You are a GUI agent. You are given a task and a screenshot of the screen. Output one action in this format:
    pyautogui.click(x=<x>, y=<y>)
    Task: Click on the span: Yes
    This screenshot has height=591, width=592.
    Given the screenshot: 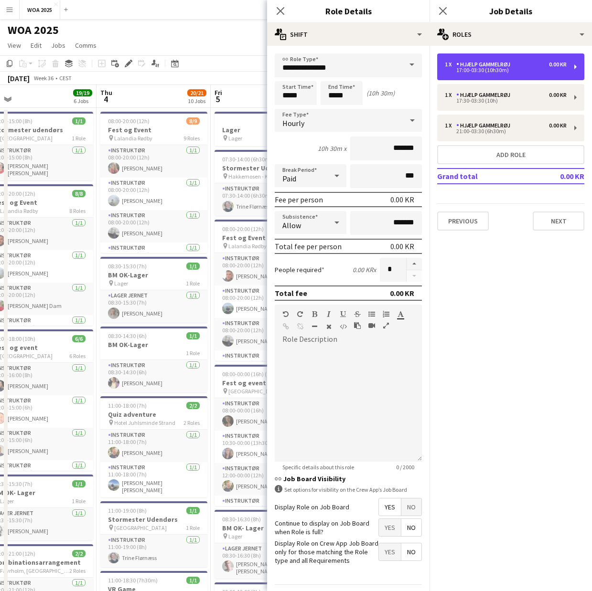 What is the action you would take?
    pyautogui.click(x=390, y=528)
    